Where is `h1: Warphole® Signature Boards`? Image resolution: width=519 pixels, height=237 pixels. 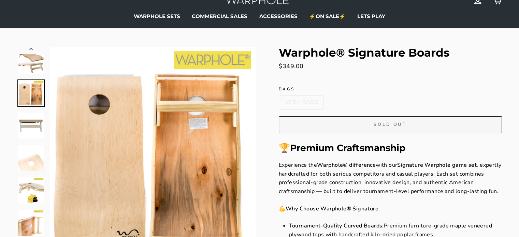 h1: Warphole® Signature Boards is located at coordinates (391, 53).